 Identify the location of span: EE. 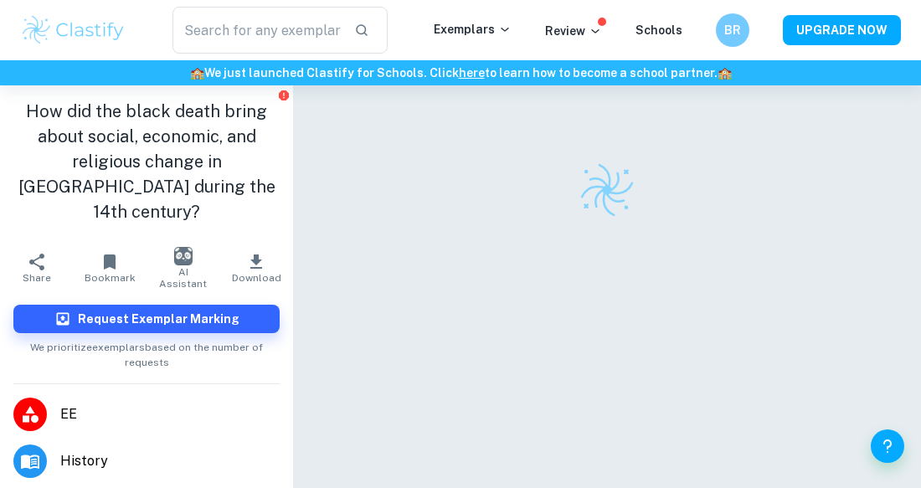
(170, 415).